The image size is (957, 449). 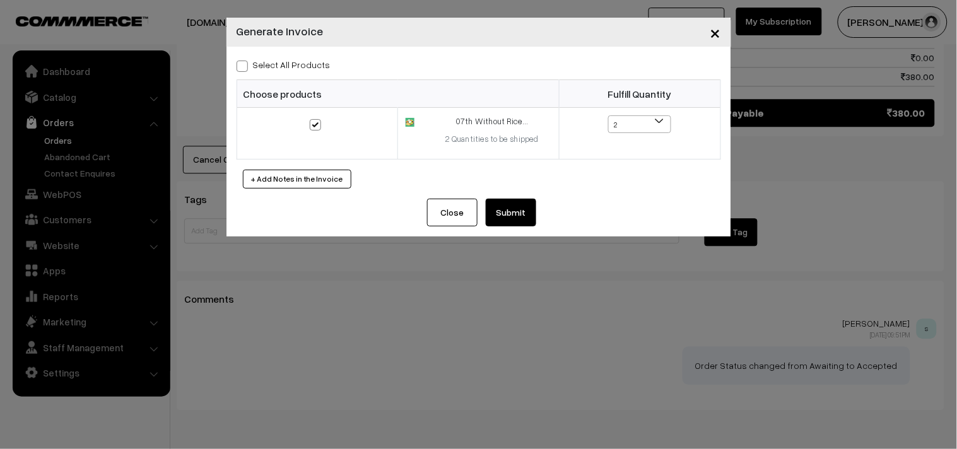 I want to click on h4: Generate Invoice, so click(x=280, y=31).